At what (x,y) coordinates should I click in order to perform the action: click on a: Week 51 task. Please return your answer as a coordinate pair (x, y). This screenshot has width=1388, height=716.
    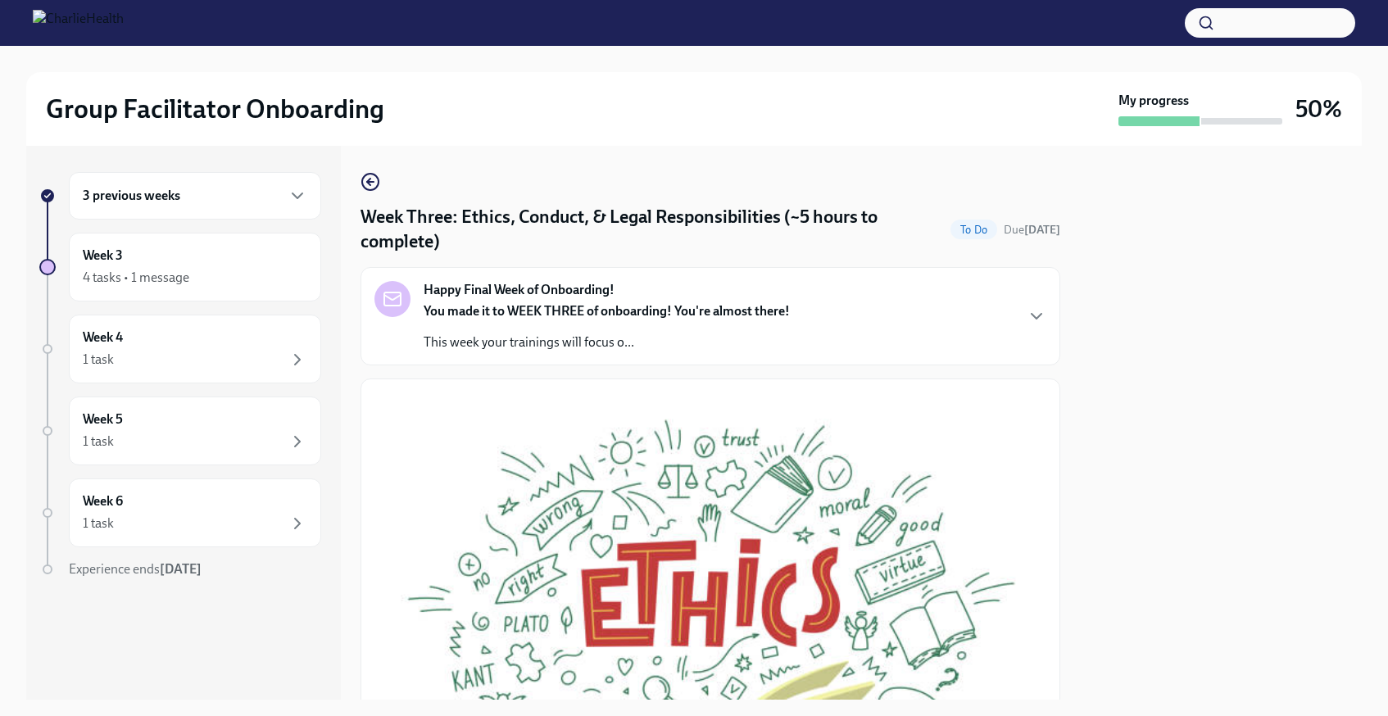
    Looking at the image, I should click on (180, 431).